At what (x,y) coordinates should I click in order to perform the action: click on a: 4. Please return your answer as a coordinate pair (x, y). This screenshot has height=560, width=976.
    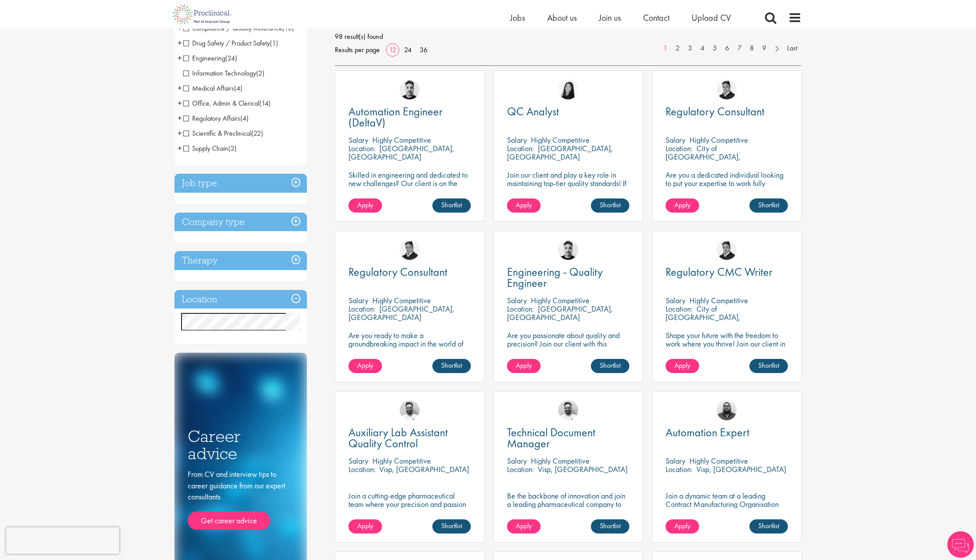
    Looking at the image, I should click on (703, 48).